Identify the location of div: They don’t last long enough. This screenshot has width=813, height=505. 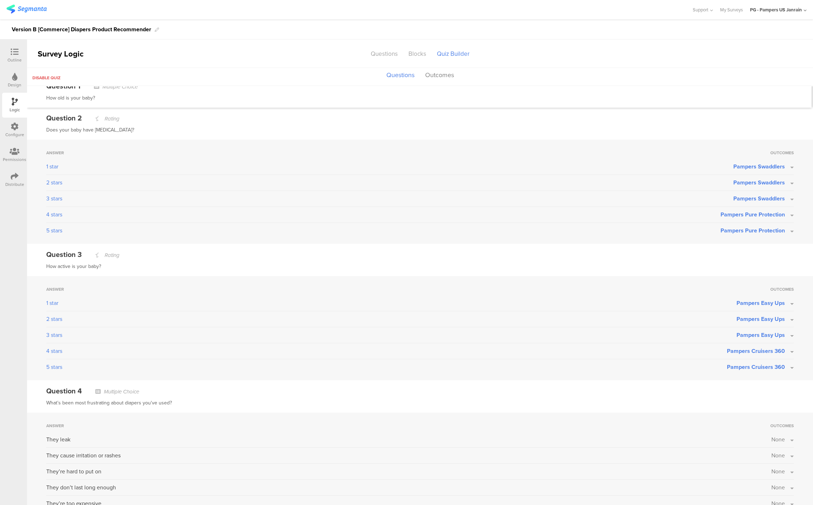
(409, 488).